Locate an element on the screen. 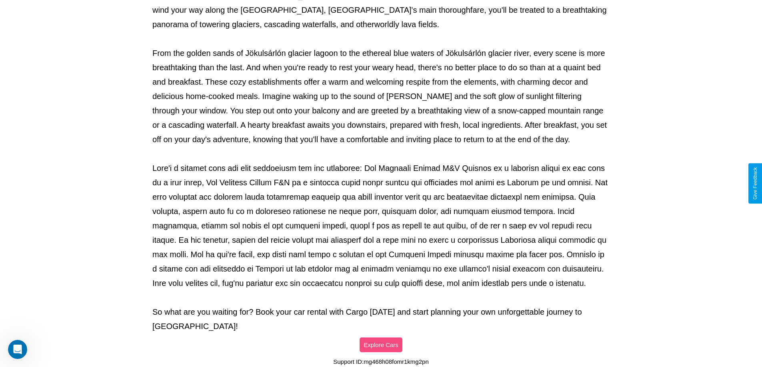  p: Support ID: mg468h08fomr1kmg2pn is located at coordinates (381, 362).